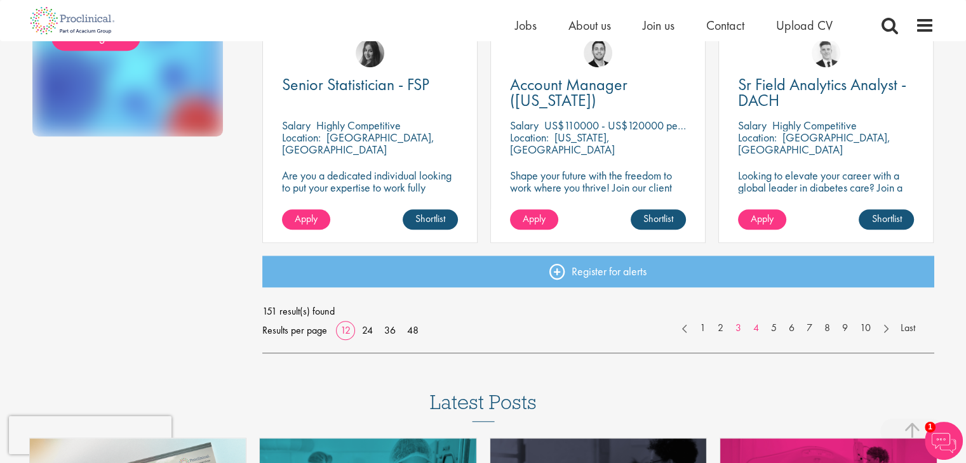  What do you see at coordinates (725, 25) in the screenshot?
I see `a: Contact` at bounding box center [725, 25].